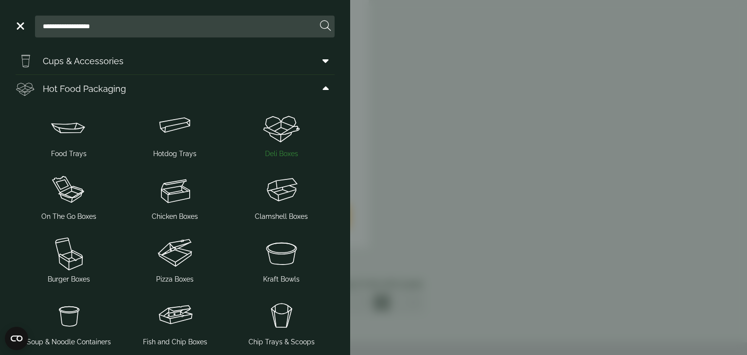 This screenshot has width=747, height=355. Describe the element at coordinates (69, 127) in the screenshot. I see `img: Food_tray.svg` at that location.